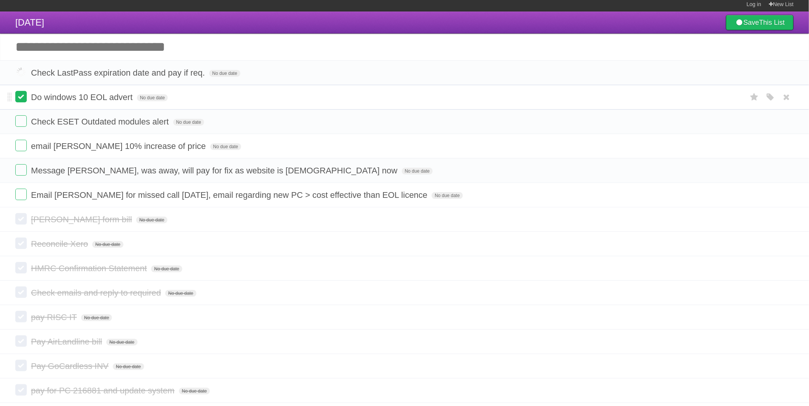 The width and height of the screenshot is (809, 406). I want to click on span: Do windows 10 EOL advert, so click(83, 97).